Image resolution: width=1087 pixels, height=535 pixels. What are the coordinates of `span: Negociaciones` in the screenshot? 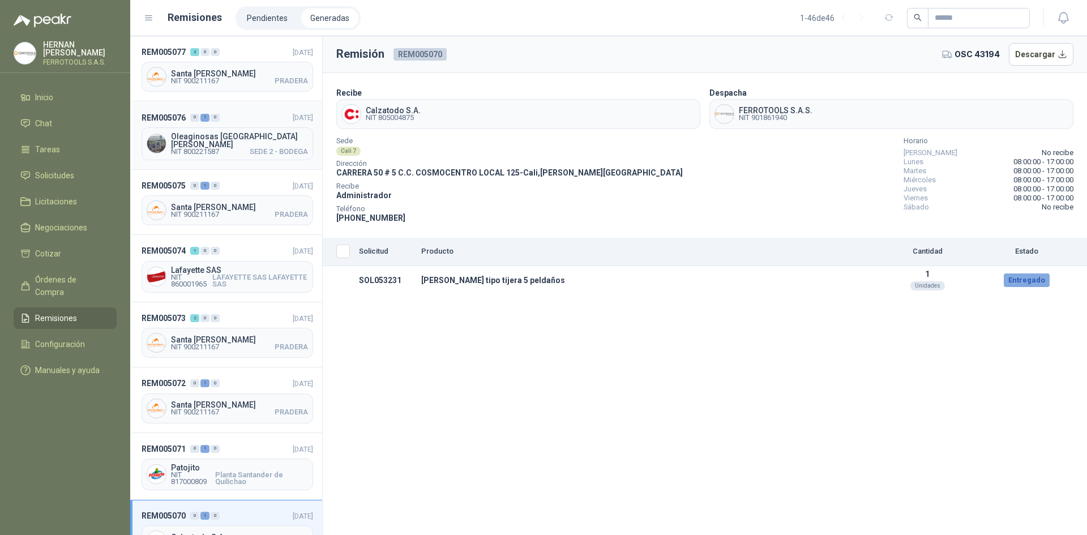 It's located at (61, 228).